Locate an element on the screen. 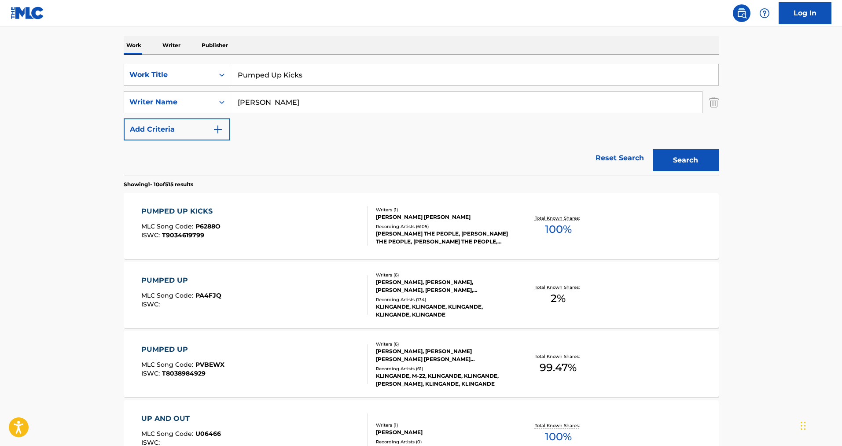  button: Add Criteria is located at coordinates (177, 129).